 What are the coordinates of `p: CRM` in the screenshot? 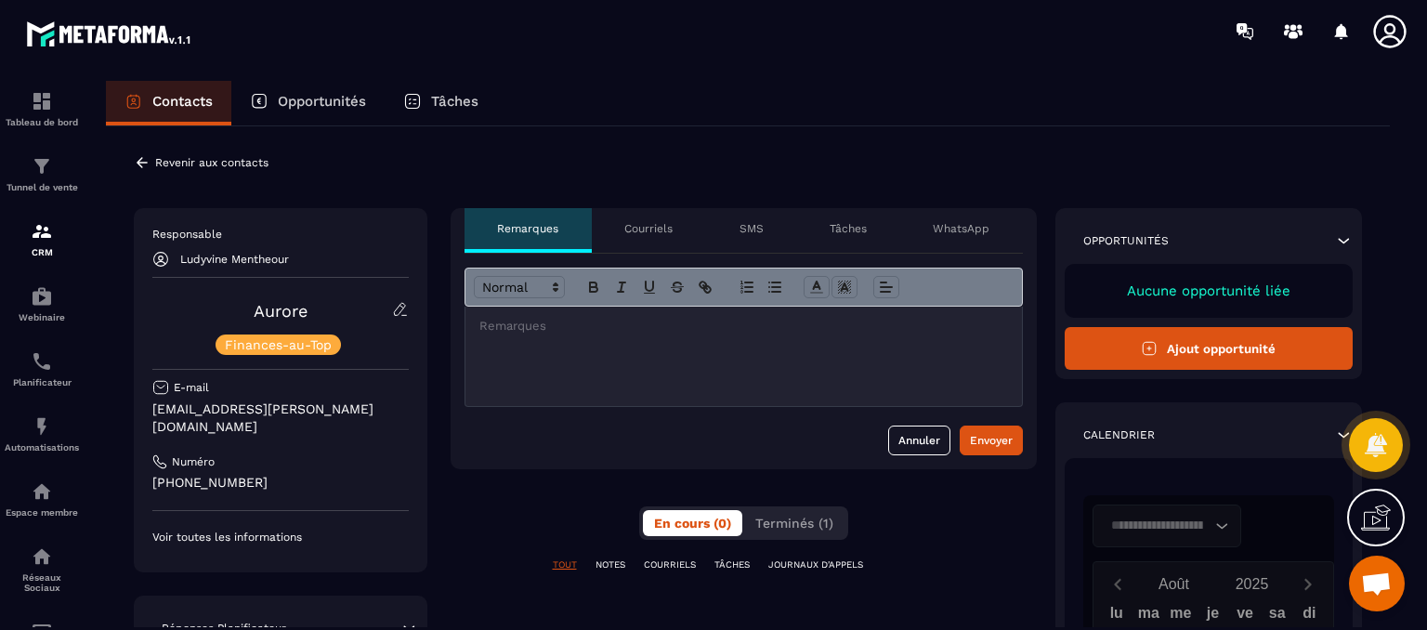 It's located at (42, 252).